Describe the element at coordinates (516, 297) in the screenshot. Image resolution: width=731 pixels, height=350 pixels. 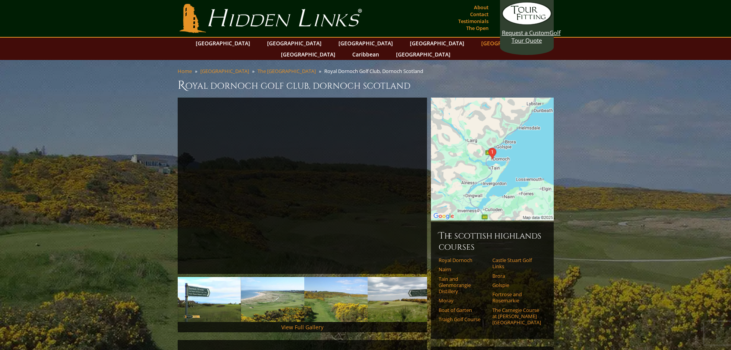
I see `a: Fortrose and Rosemarkie` at that location.